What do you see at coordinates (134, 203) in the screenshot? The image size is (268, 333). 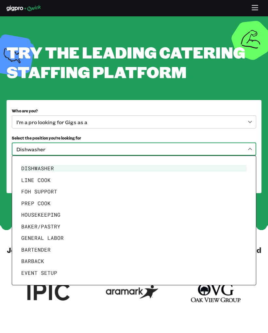 I see `li: Prep Cook` at bounding box center [134, 203].